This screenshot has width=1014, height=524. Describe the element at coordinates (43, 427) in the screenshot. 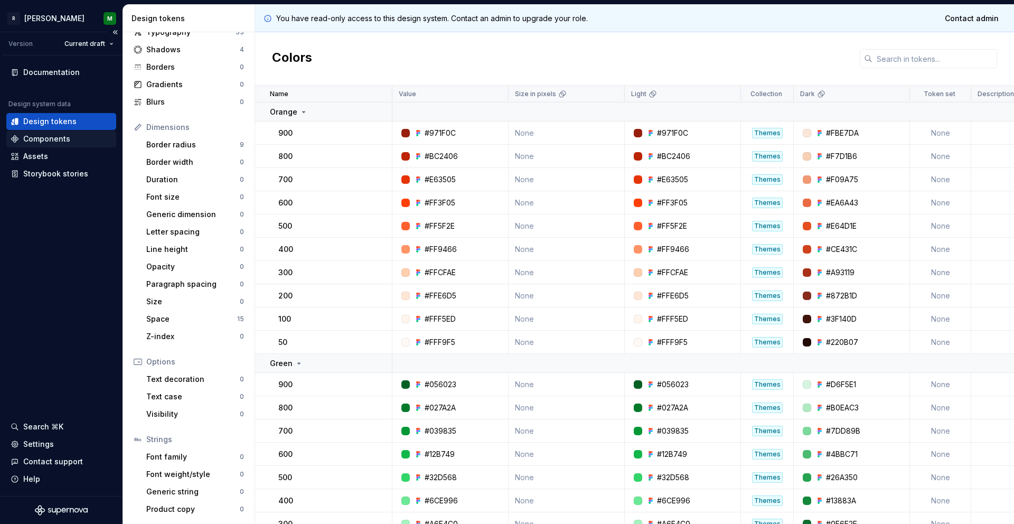

I see `div: Search ⌘K` at that location.